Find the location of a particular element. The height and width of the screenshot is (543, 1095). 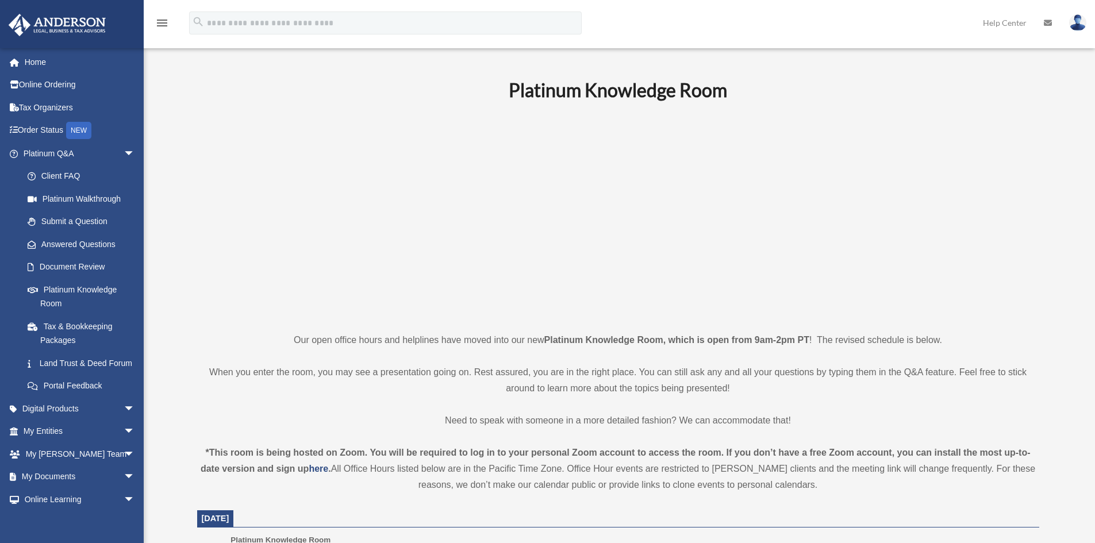

a: Client FAQ is located at coordinates (84, 176).